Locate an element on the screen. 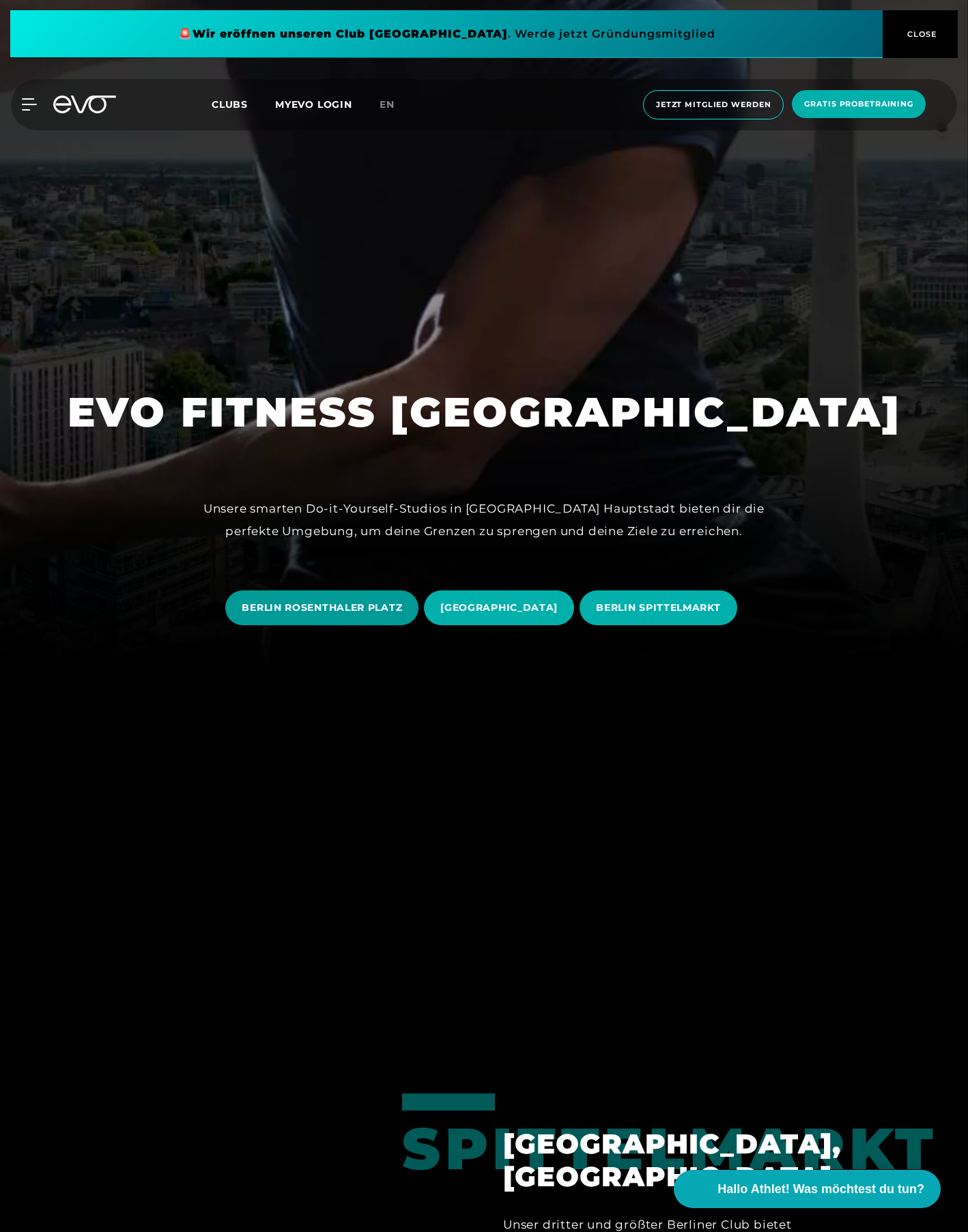 This screenshot has width=968, height=1232. span: Clubs is located at coordinates (230, 105).